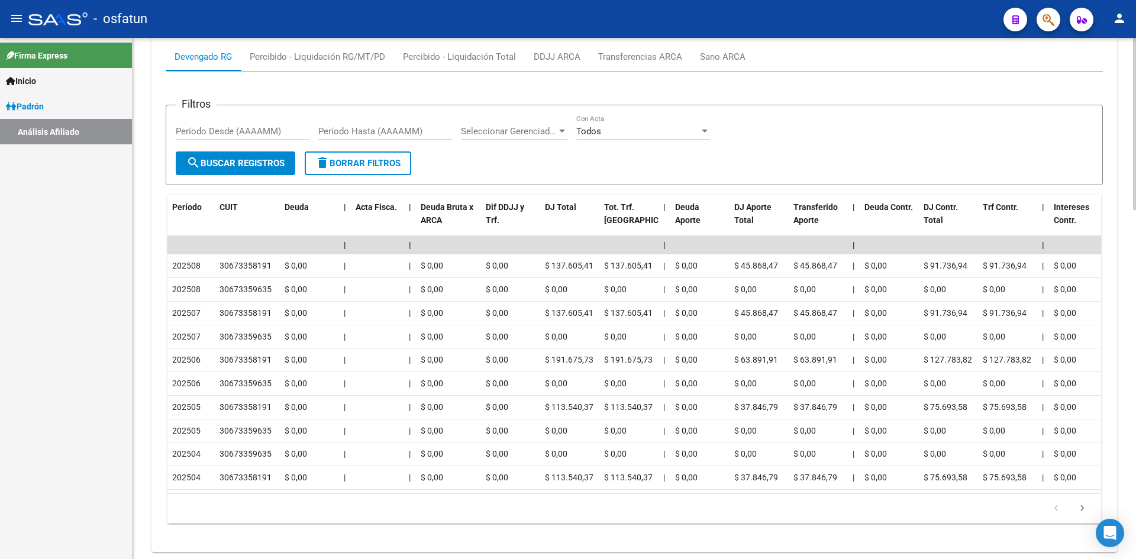  Describe the element at coordinates (296, 207) in the screenshot. I see `span: Deuda` at that location.